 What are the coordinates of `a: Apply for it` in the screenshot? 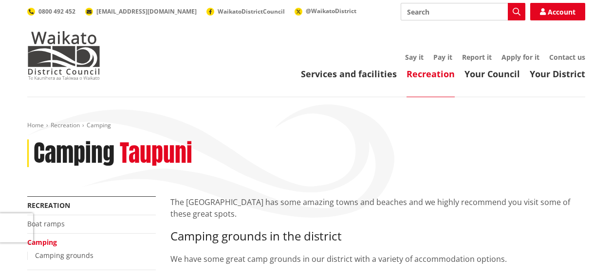 It's located at (520, 57).